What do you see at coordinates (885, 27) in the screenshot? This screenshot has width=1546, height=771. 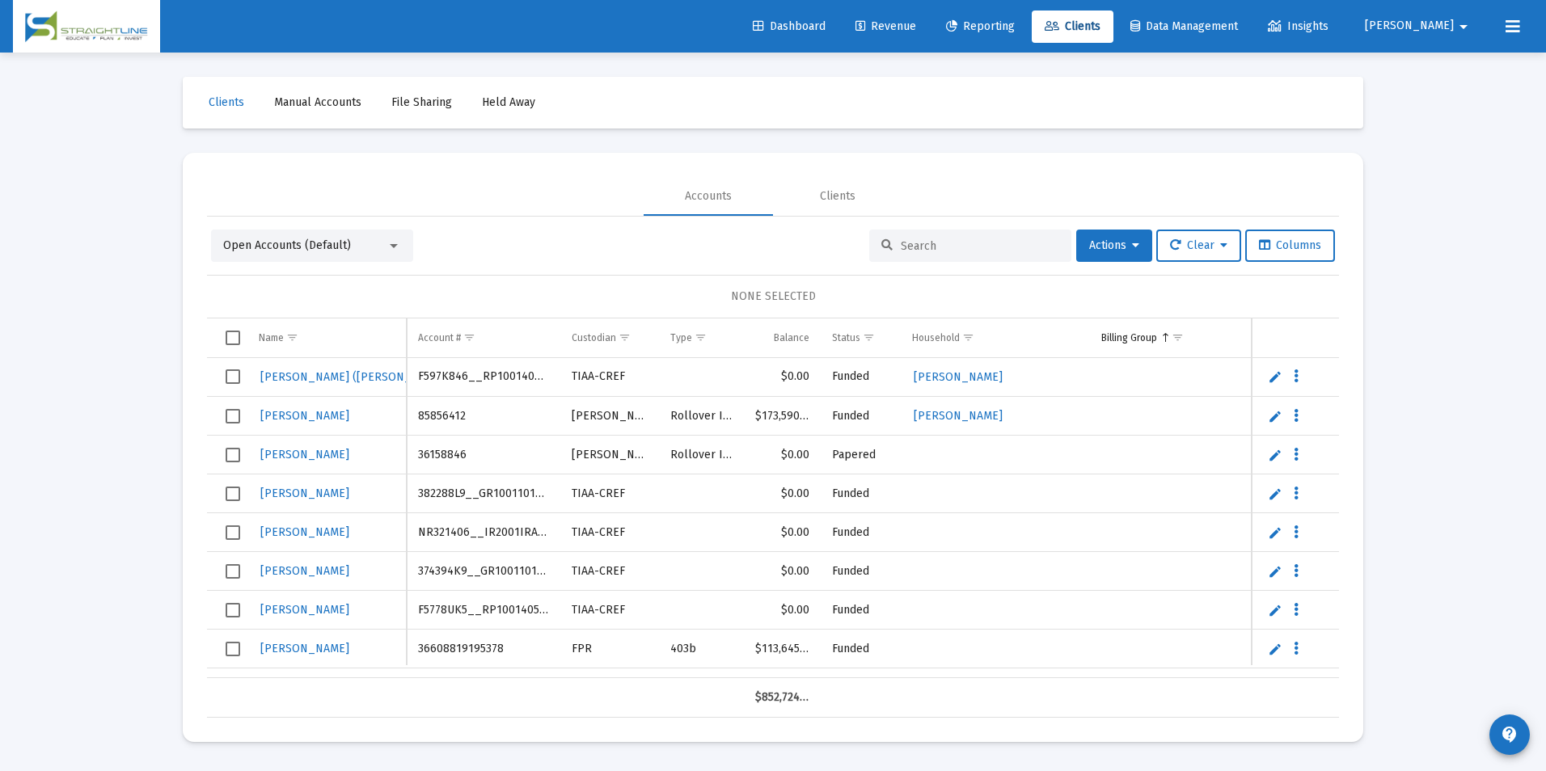 I see `a: Revenue` at bounding box center [885, 27].